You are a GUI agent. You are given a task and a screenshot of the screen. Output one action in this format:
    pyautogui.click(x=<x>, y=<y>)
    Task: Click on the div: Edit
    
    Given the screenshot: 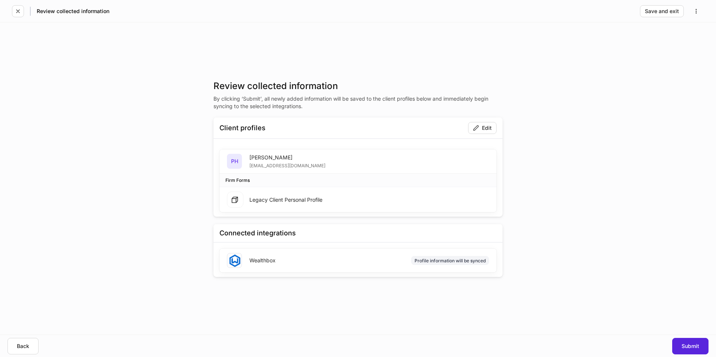 What is the action you would take?
    pyautogui.click(x=482, y=128)
    